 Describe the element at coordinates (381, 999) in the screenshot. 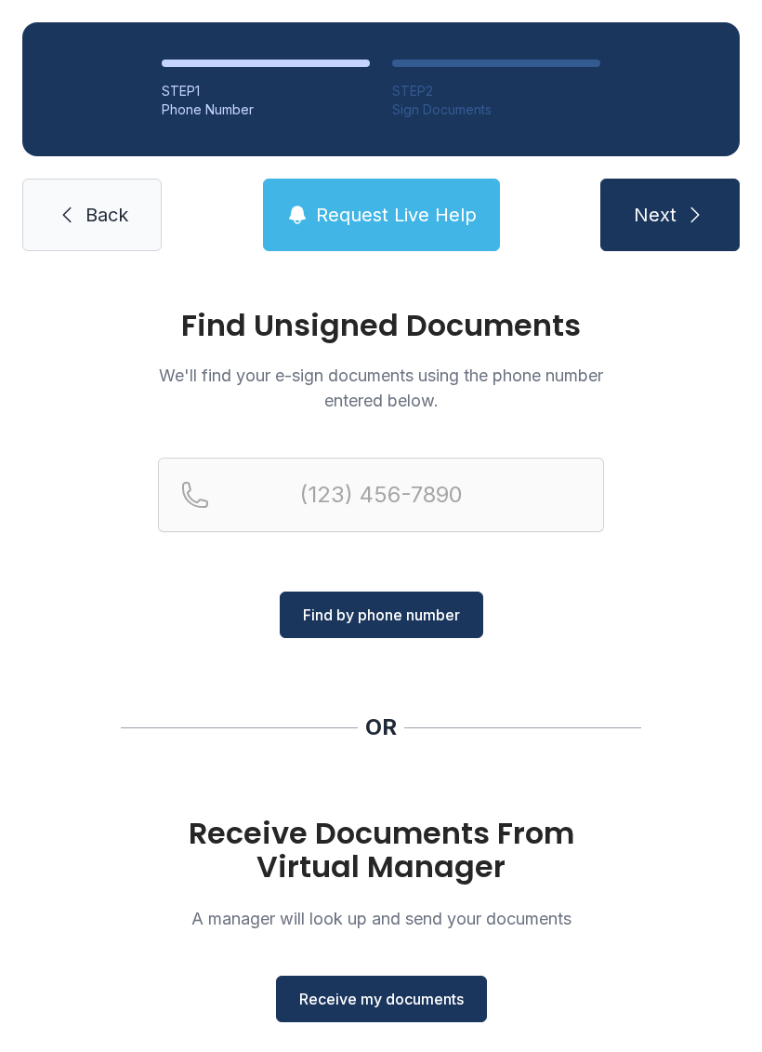

I see `span: Receive my documents` at that location.